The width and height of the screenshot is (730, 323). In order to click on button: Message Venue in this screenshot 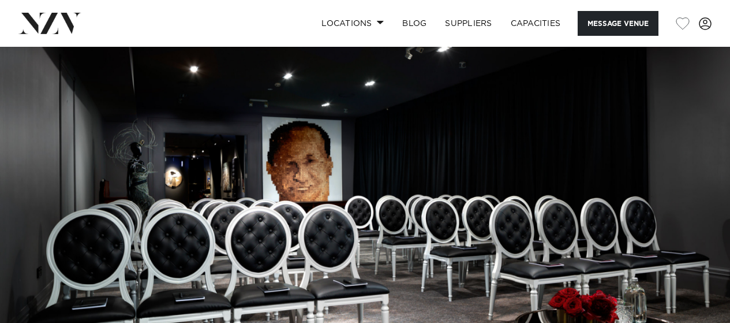, I will do `click(618, 23)`.